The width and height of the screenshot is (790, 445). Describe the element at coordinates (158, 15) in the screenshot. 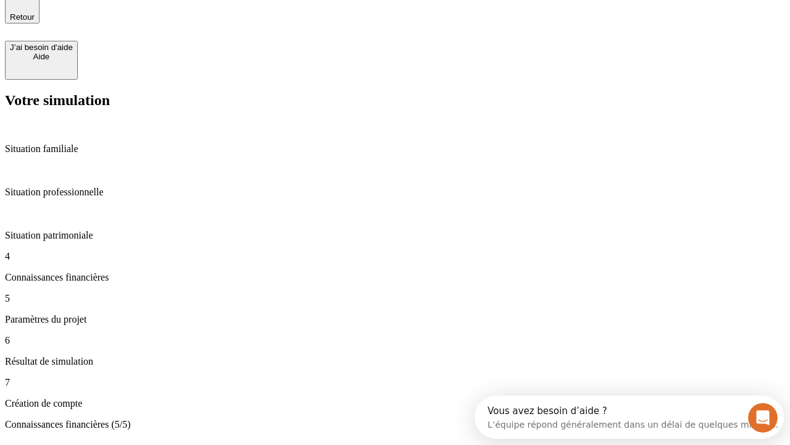

I see `div: Vous avez besoin d’aide ?` at that location.